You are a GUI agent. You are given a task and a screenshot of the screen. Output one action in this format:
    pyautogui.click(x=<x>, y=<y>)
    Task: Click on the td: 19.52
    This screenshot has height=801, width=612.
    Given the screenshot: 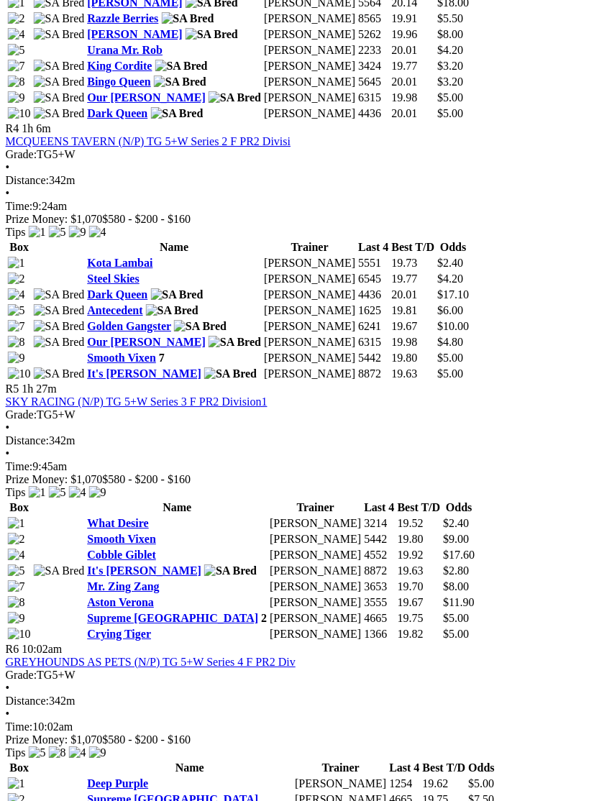 What is the action you would take?
    pyautogui.click(x=419, y=524)
    